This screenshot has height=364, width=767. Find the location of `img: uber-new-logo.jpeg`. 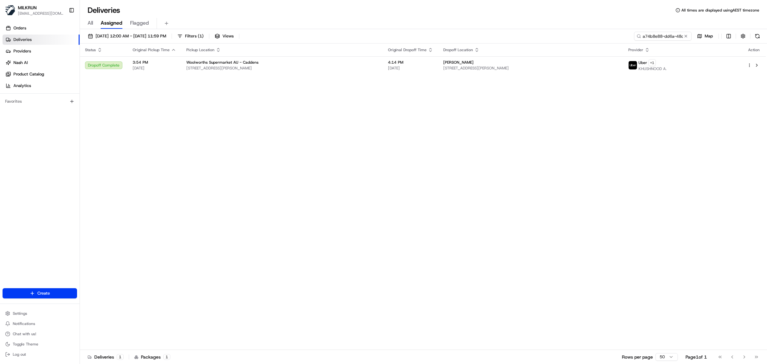

img: uber-new-logo.jpeg is located at coordinates (633, 65).